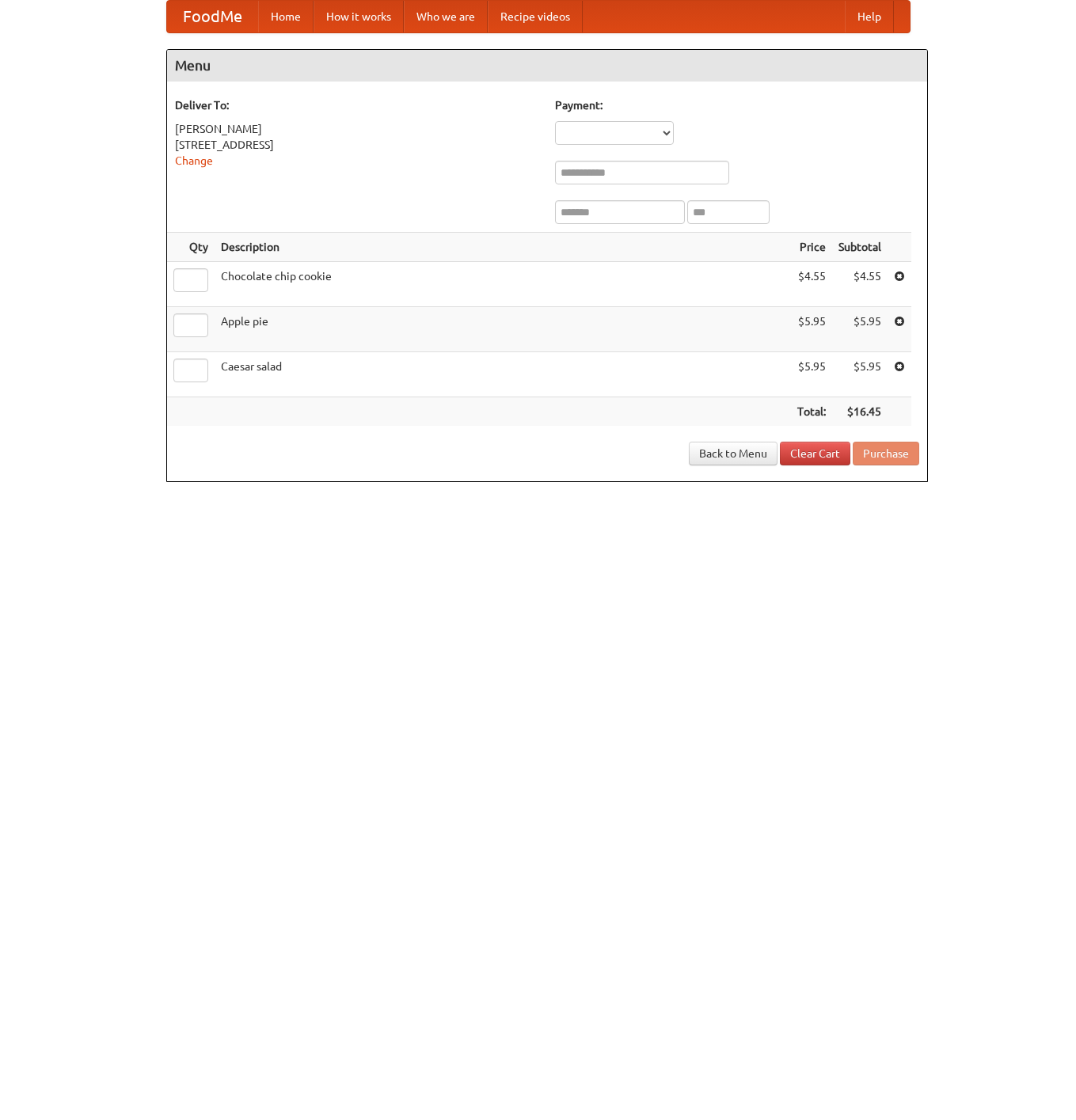 This screenshot has width=1076, height=1120. I want to click on a: Clear Cart, so click(815, 454).